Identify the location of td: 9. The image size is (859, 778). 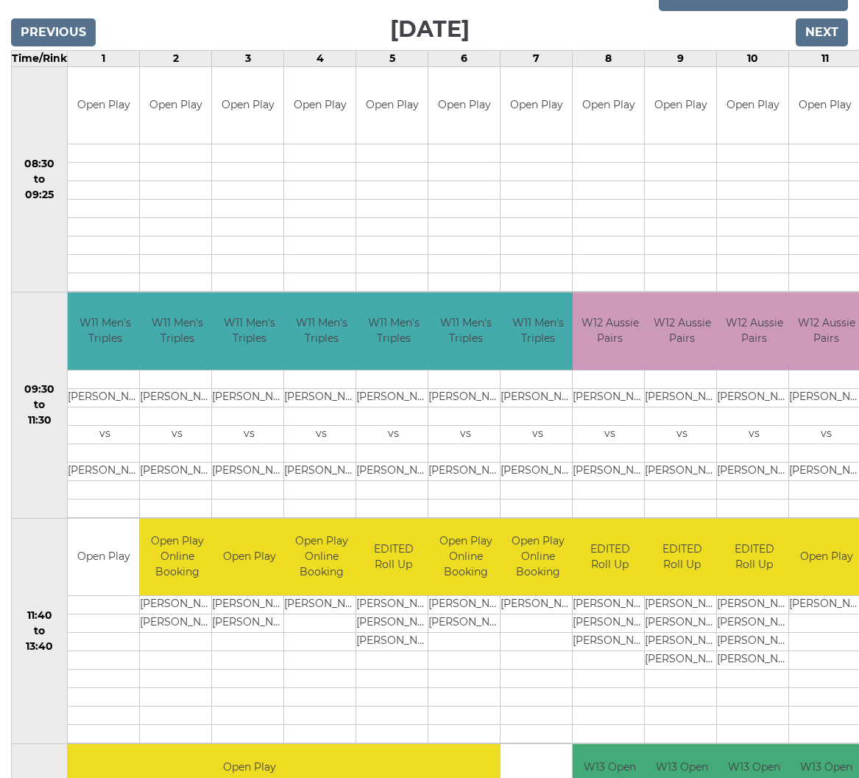
(681, 58).